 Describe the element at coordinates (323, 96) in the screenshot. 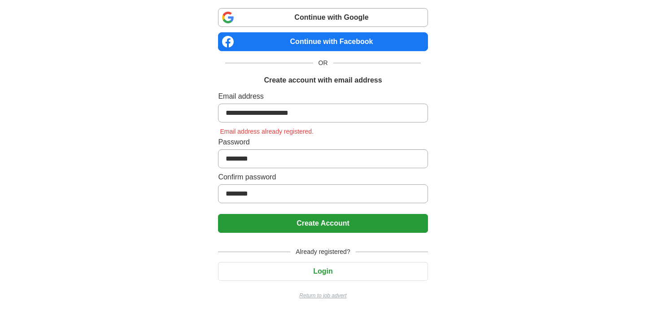

I see `label: Email address` at that location.